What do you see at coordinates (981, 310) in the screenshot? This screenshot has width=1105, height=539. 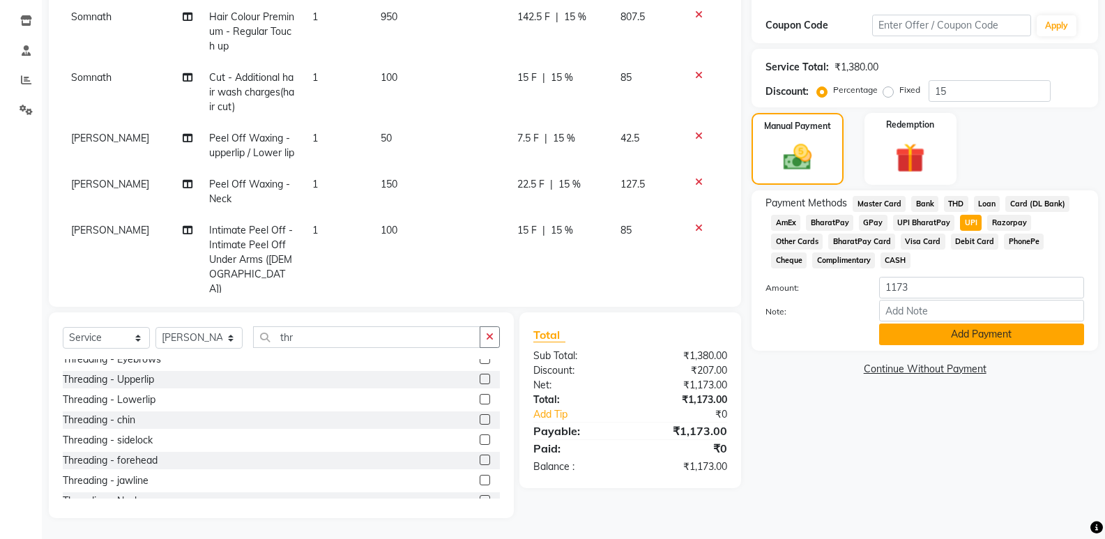 I see `input: Add Note` at bounding box center [981, 310].